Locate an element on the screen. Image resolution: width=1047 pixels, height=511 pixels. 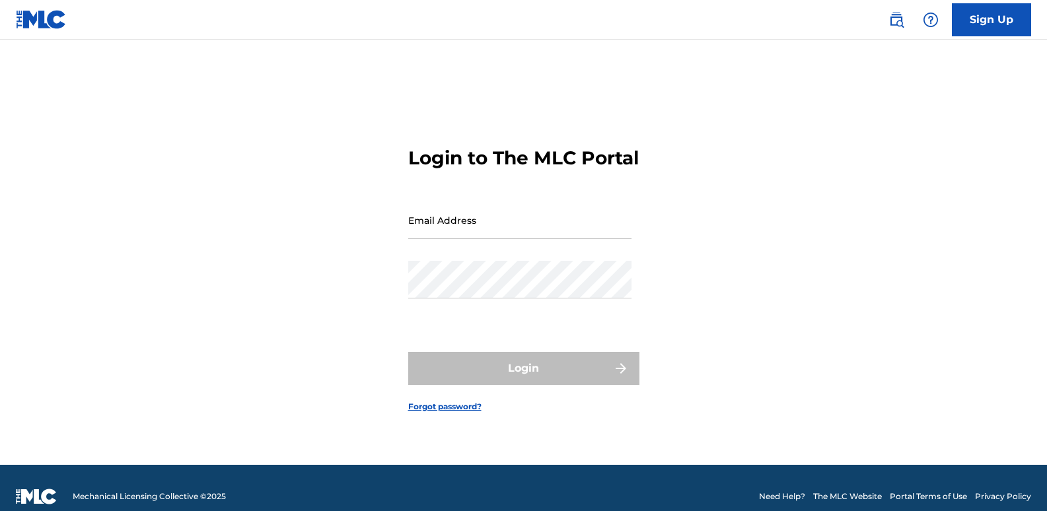
img: help is located at coordinates (931, 20).